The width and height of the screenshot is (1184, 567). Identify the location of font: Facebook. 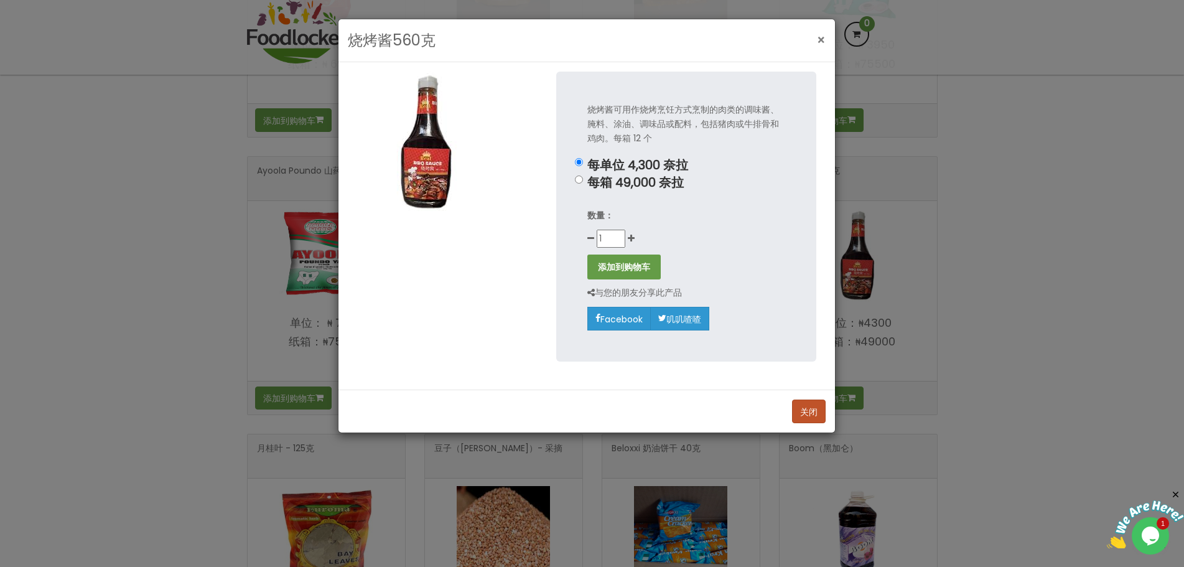
(622, 319).